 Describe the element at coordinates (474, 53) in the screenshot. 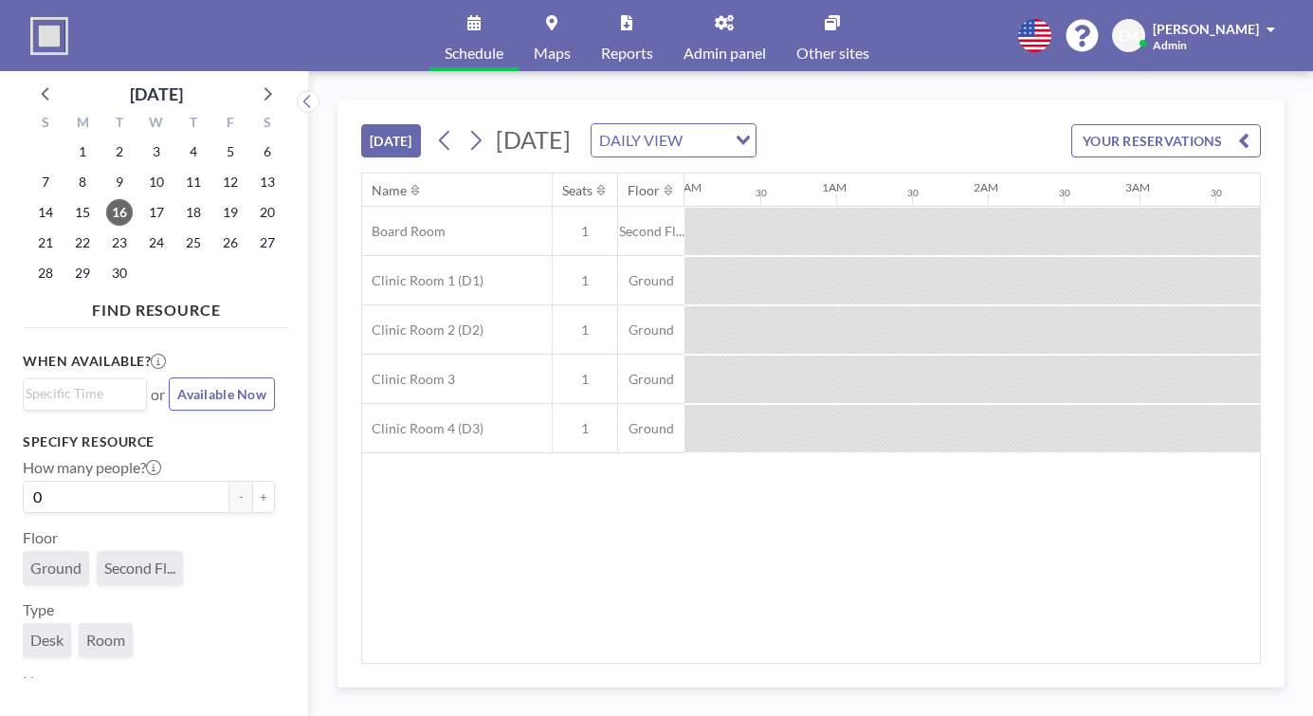

I see `span: Schedule` at that location.